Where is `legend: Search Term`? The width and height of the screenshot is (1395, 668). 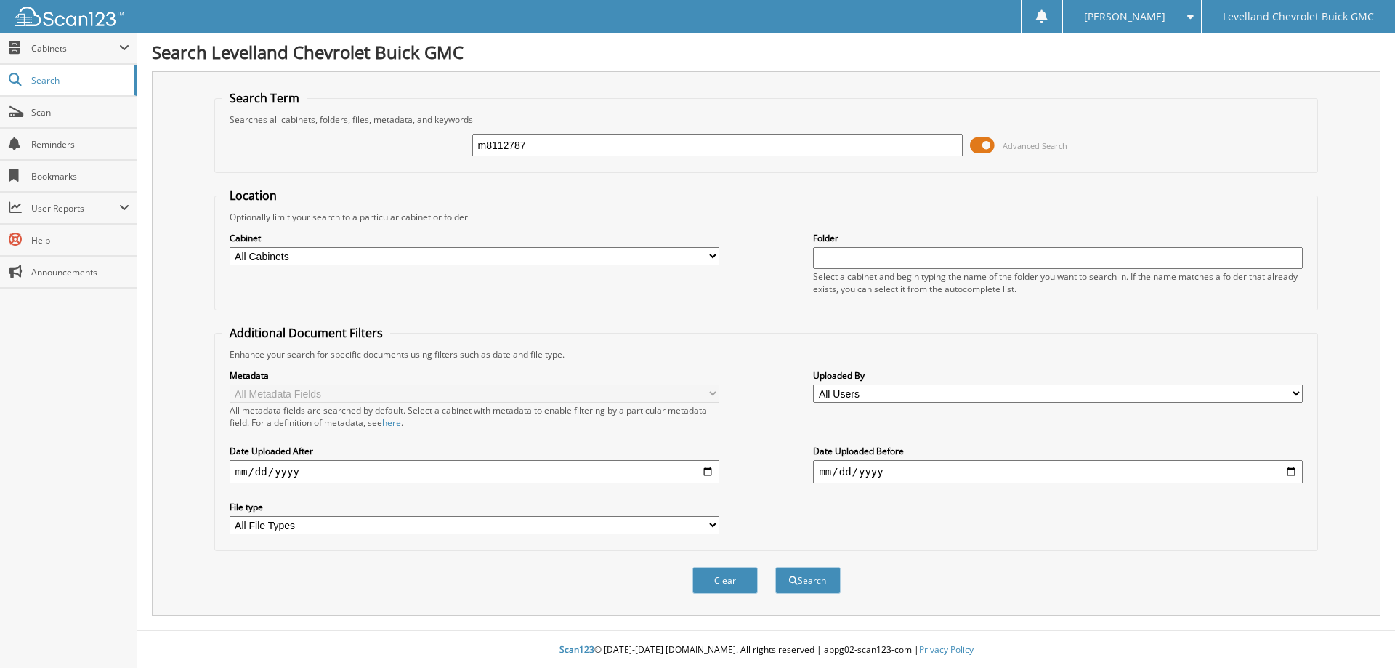 legend: Search Term is located at coordinates (264, 98).